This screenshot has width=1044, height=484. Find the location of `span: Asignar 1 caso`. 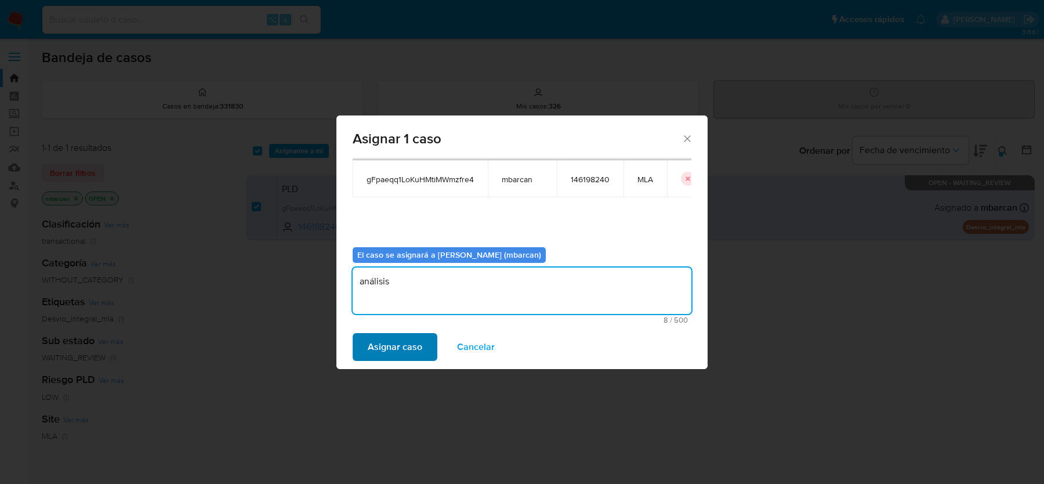

span: Asignar 1 caso is located at coordinates (517, 139).